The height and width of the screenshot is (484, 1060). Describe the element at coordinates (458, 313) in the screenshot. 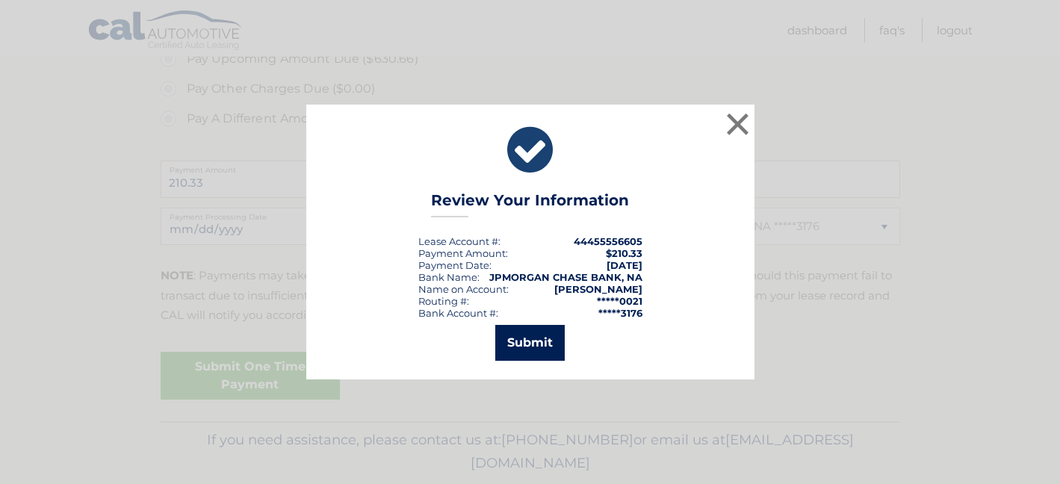

I see `div: Bank Account #:` at that location.